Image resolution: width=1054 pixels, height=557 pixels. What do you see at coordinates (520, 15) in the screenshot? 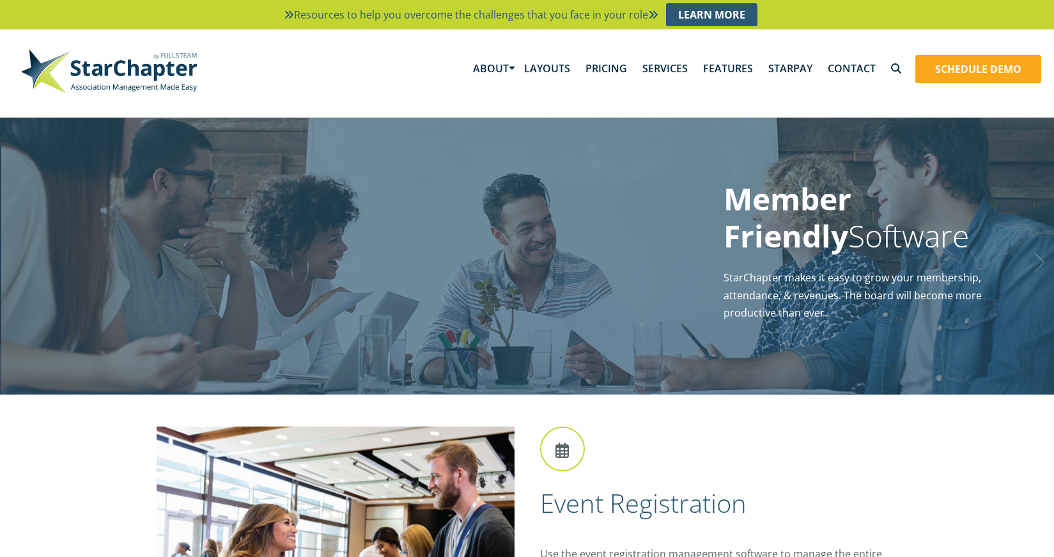
I see `li: Resources to help you overcome the challenges that you face in your role` at bounding box center [520, 15].